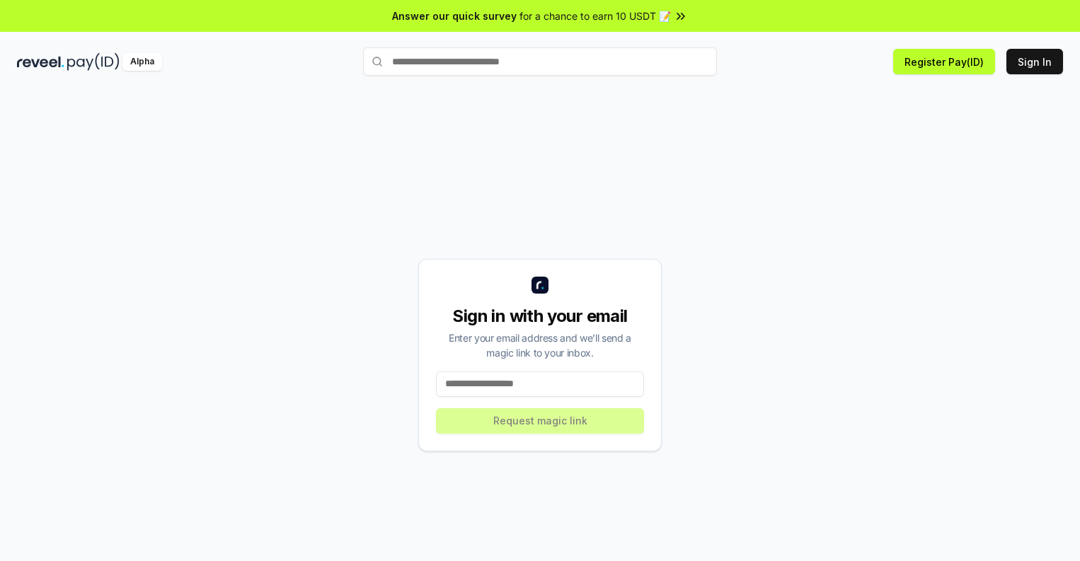 The height and width of the screenshot is (561, 1080). I want to click on div: Enter your email address and we’ll send a magic link to your inbox., so click(540, 345).